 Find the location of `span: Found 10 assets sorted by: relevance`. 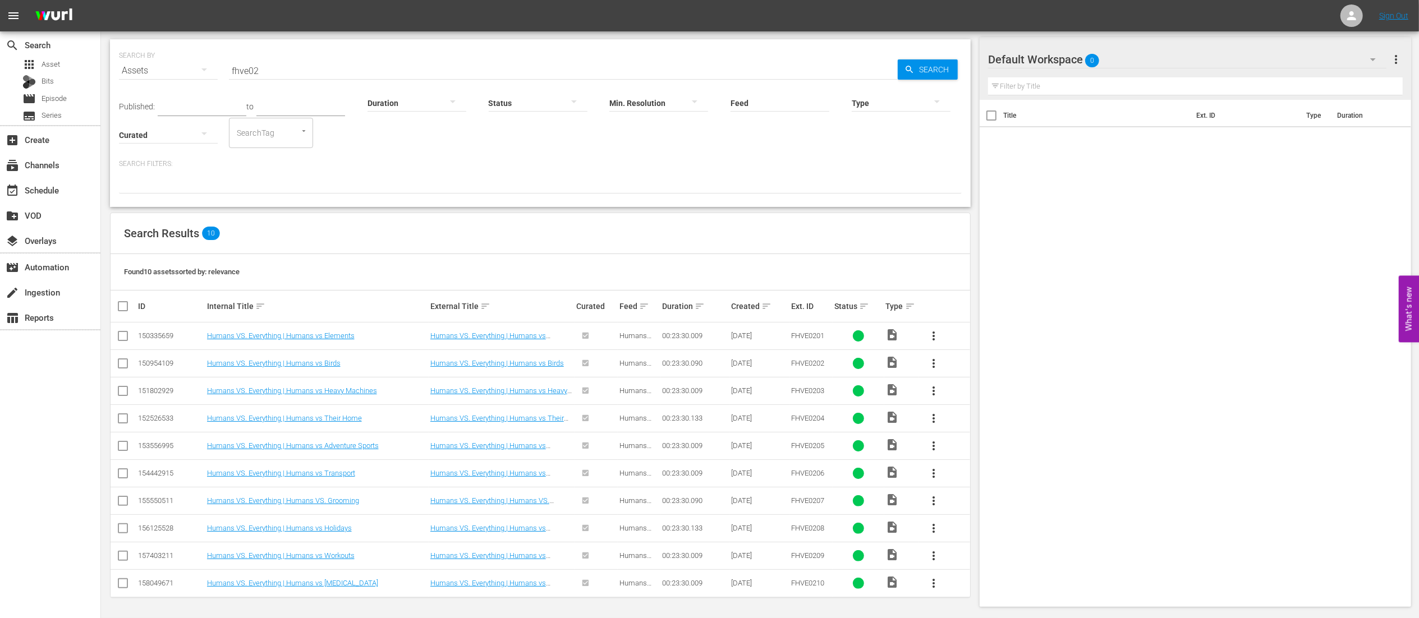

span: Found 10 assets sorted by: relevance is located at coordinates (182, 272).